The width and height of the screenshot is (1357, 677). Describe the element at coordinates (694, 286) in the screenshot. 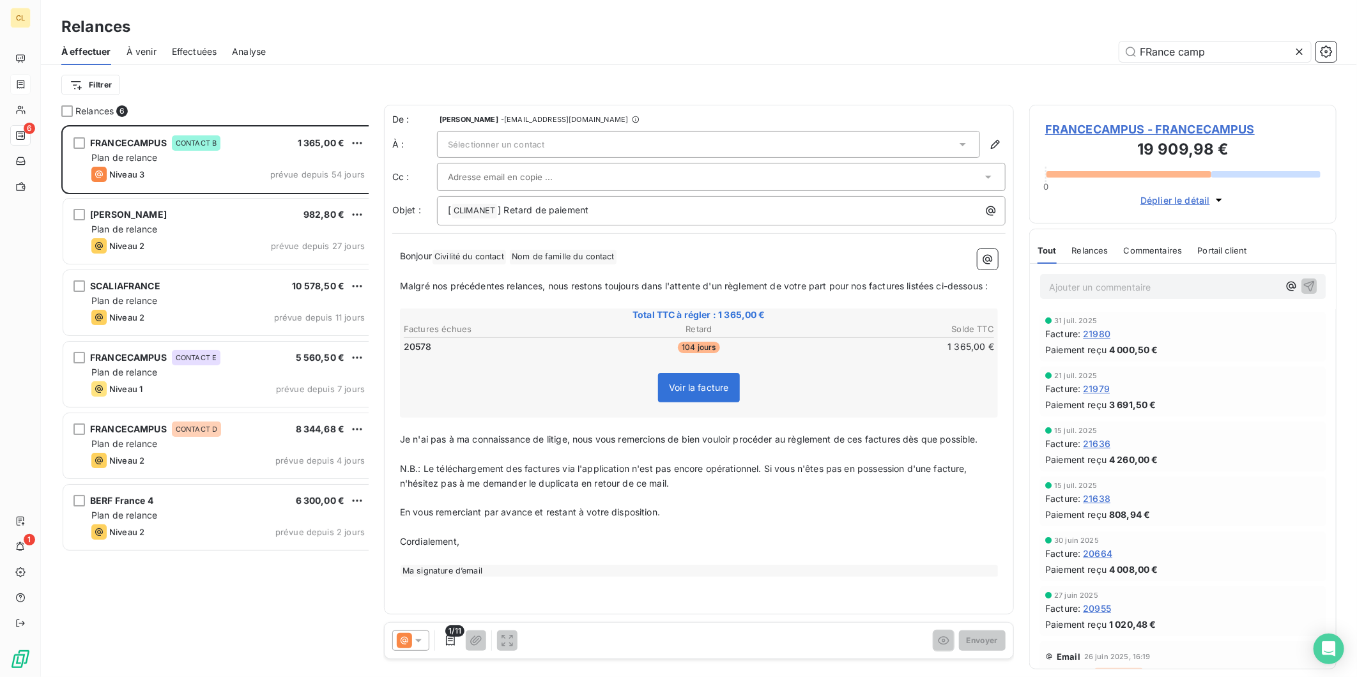

I see `span: Malgré nos précédentes relances, nous restons toujours dans l'attente d'un règlement de votre par...` at that location.